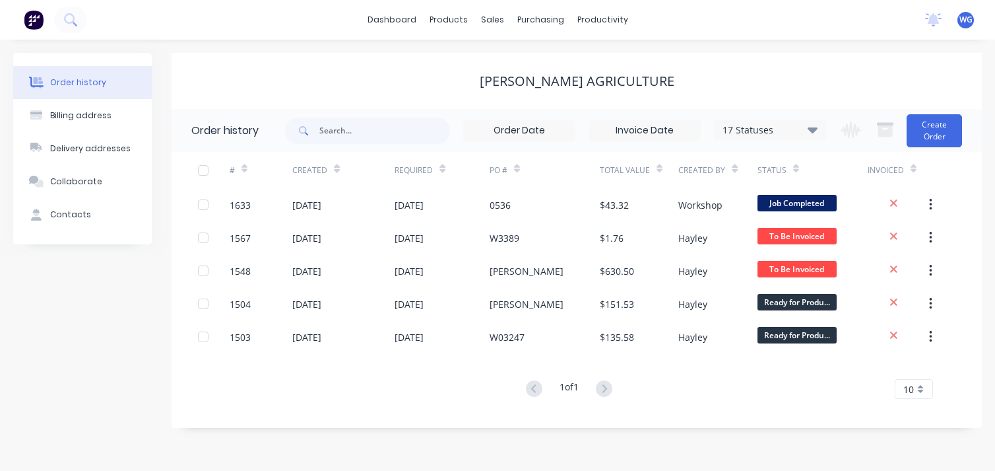 This screenshot has height=471, width=995. What do you see at coordinates (83, 182) in the screenshot?
I see `button: Collaborate` at bounding box center [83, 182].